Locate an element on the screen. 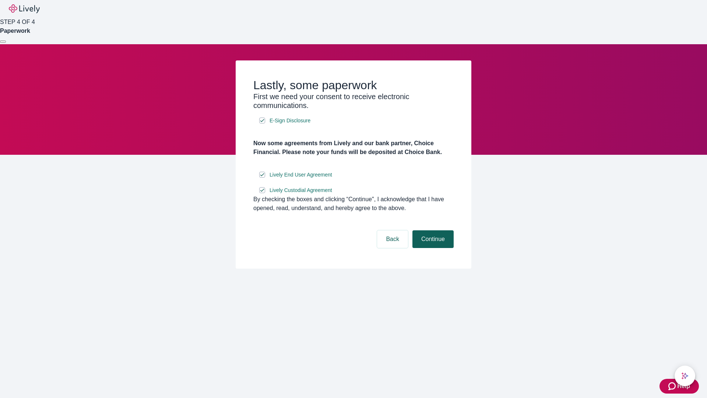 The height and width of the screenshot is (398, 707). span: Lively Custodial Agreement is located at coordinates (301, 190).